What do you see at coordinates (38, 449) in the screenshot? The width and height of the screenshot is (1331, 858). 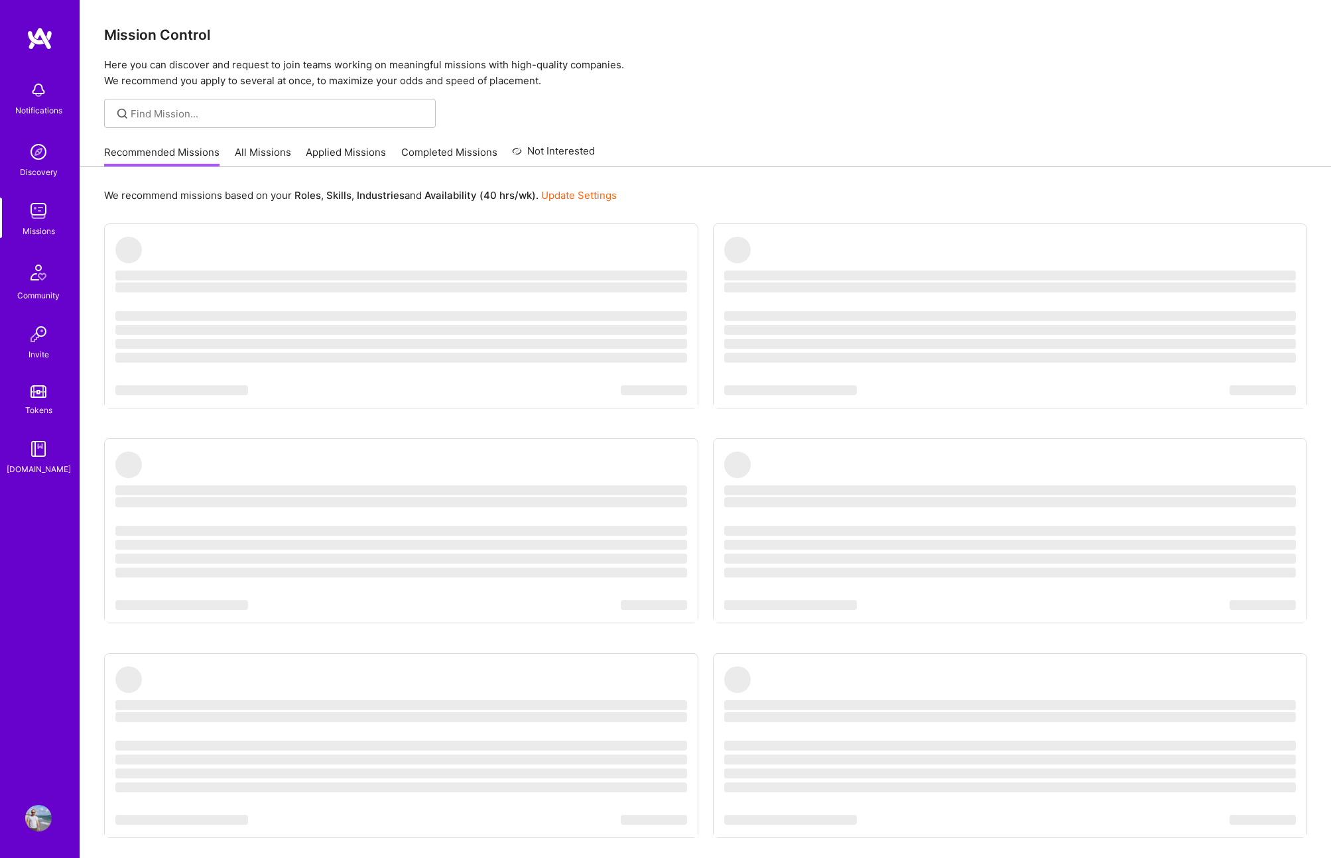 I see `img: guide book` at bounding box center [38, 449].